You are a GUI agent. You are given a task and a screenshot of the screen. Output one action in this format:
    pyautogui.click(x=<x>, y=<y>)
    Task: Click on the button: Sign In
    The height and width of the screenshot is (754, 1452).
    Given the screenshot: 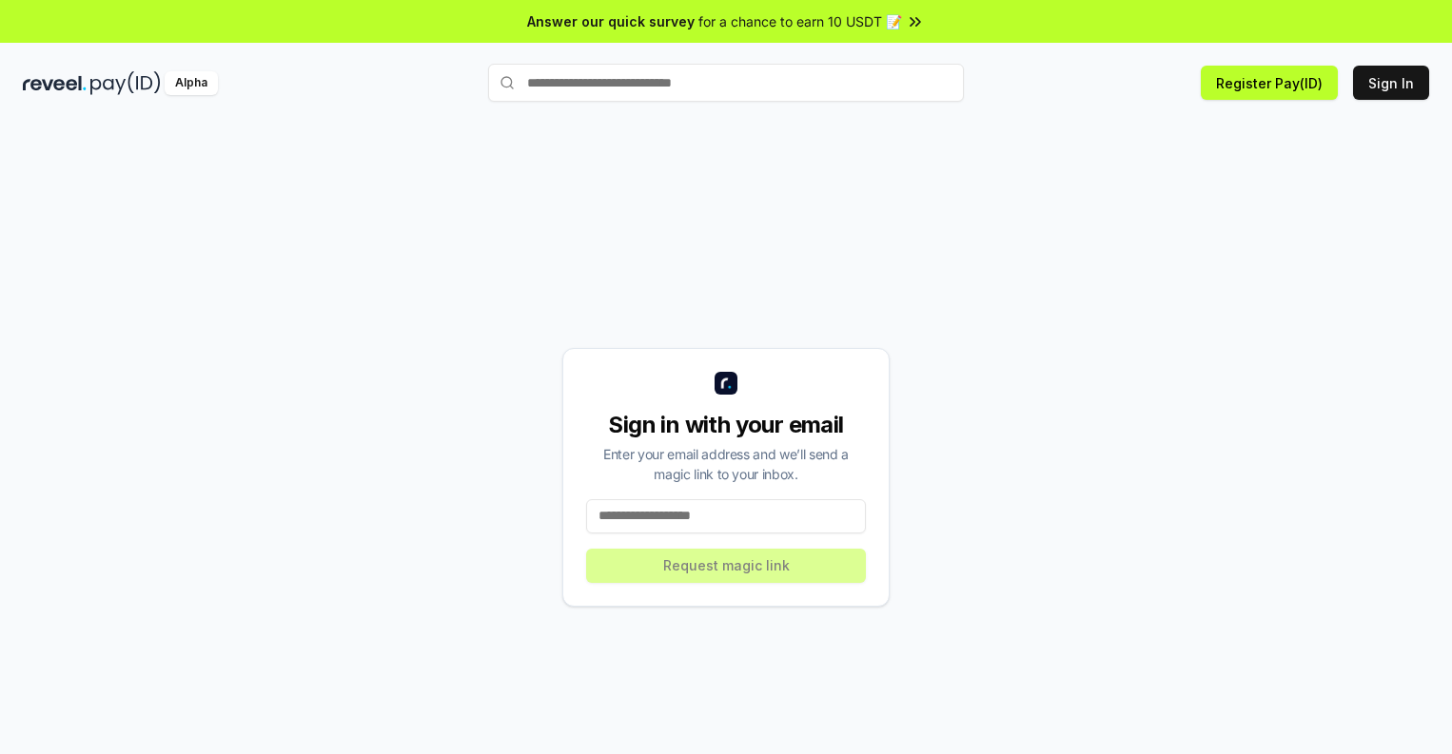 What is the action you would take?
    pyautogui.click(x=1391, y=83)
    